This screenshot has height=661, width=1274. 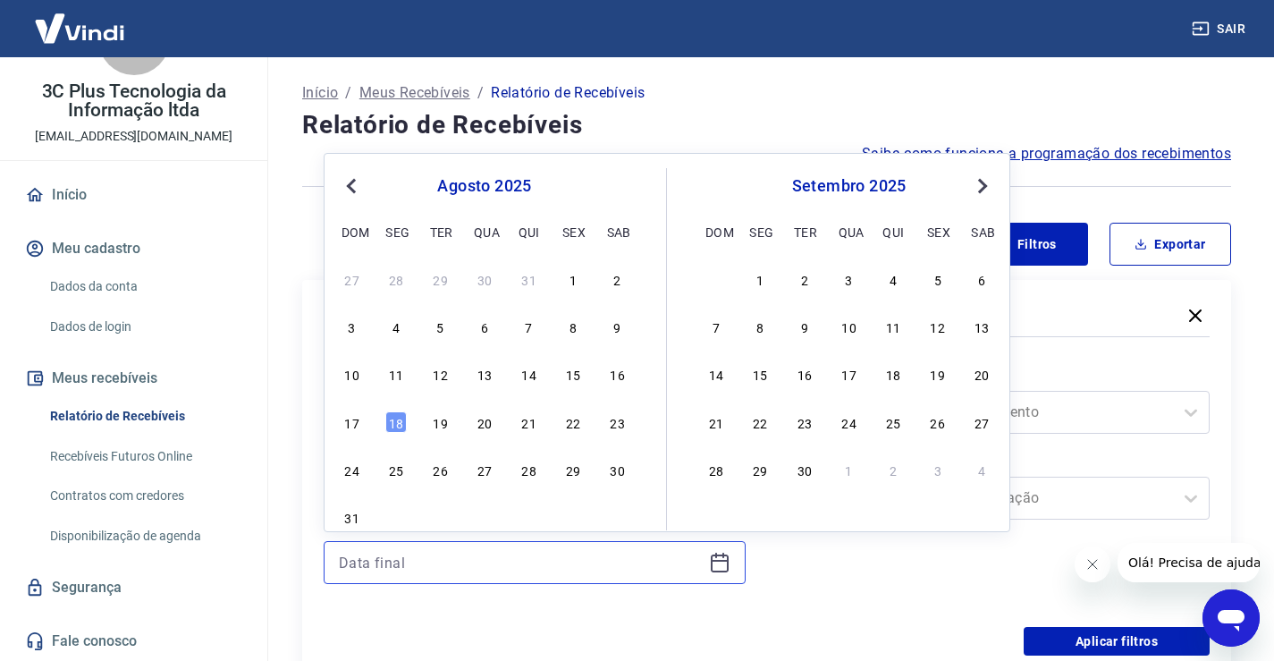 What do you see at coordinates (529, 374) in the screenshot?
I see `div: Choose quinta-feira, 14 de agosto de 2025` at bounding box center [529, 374].